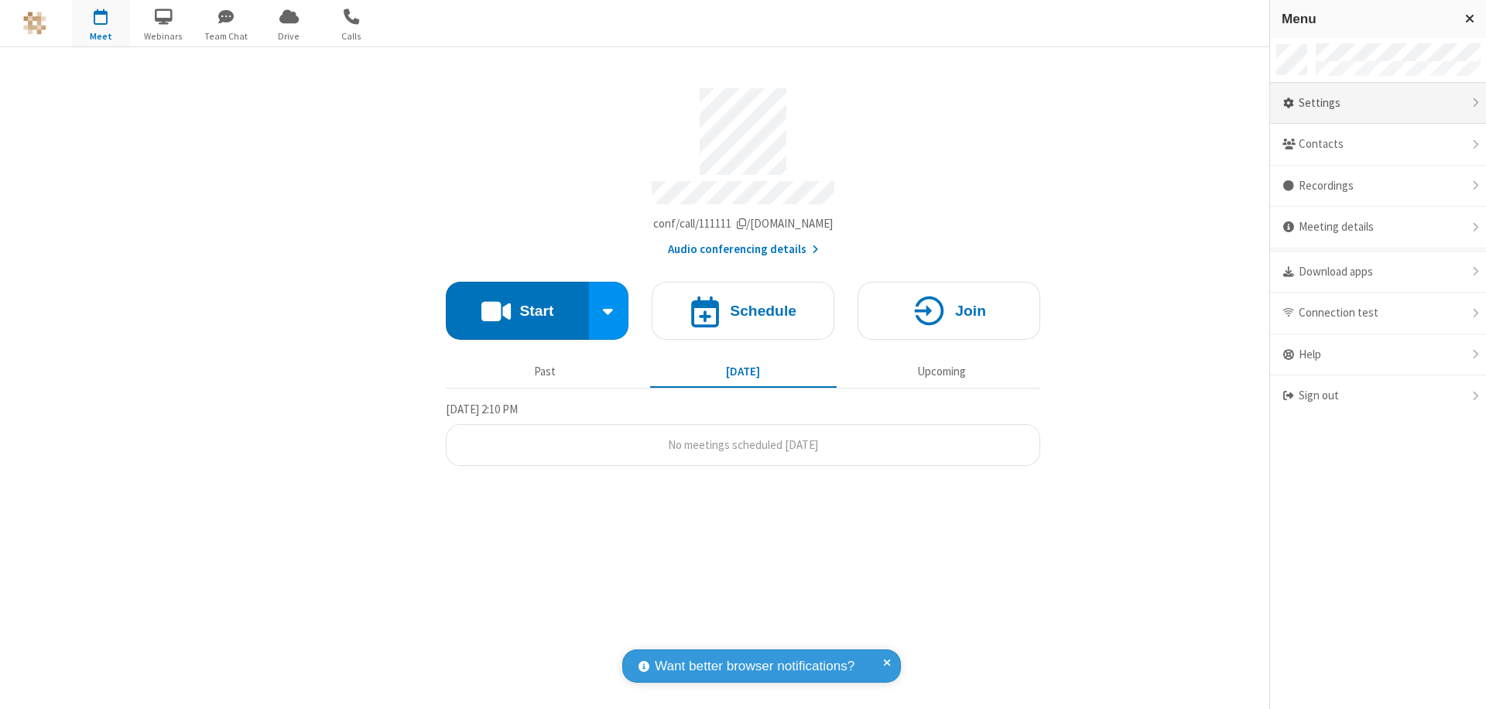 The image size is (1486, 709). I want to click on button: Past, so click(545, 371).